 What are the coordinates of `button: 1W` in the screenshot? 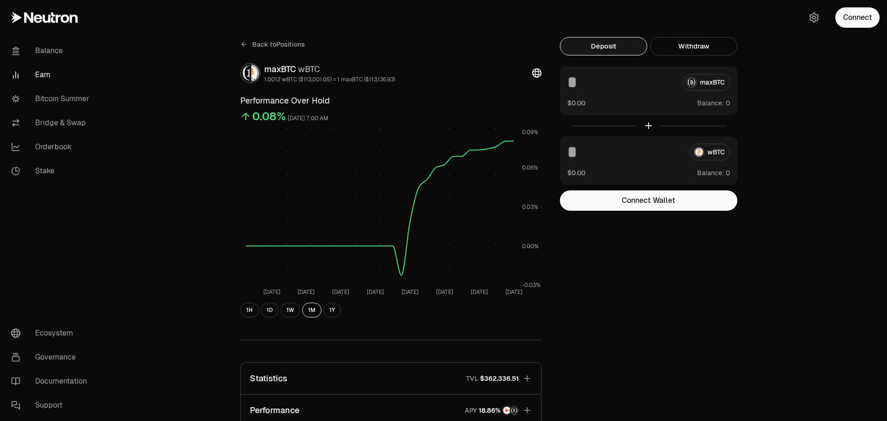 It's located at (290, 310).